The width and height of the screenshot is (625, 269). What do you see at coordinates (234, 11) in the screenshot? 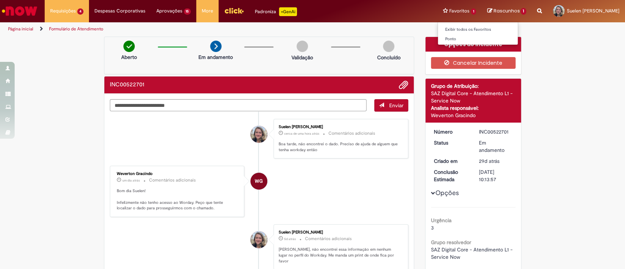
I see `img: click_logo_yellow_360x200.png` at bounding box center [234, 11].